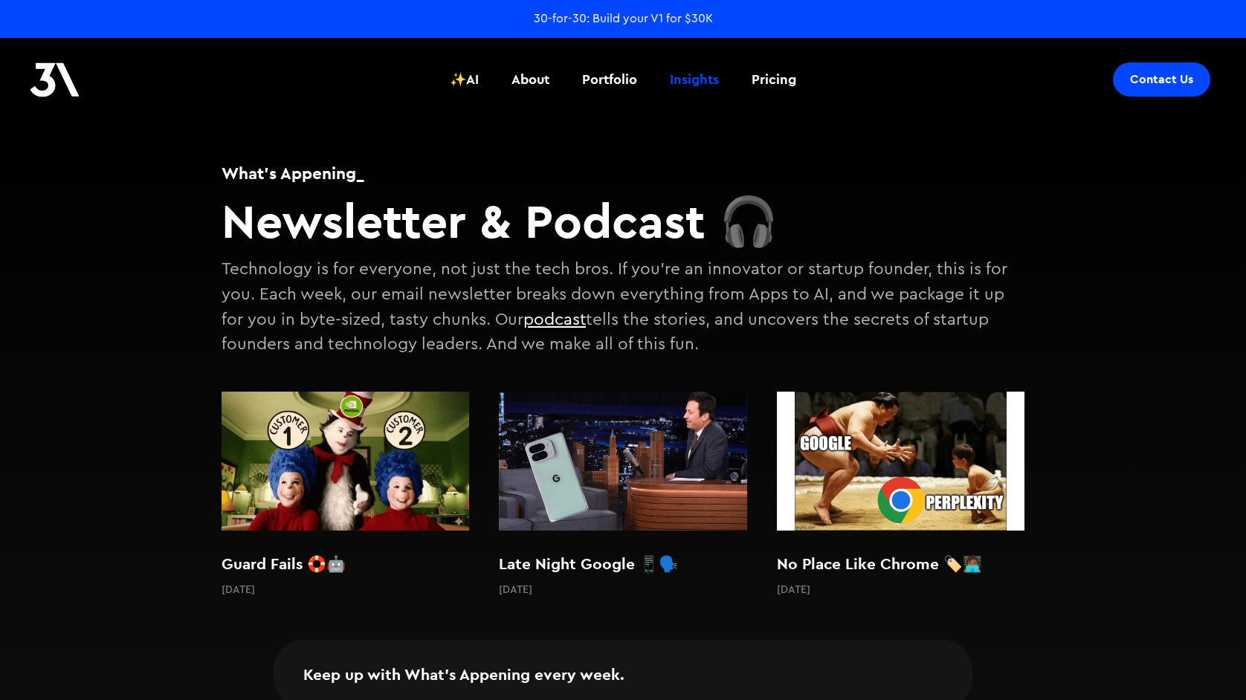 This screenshot has height=700, width=1246. Describe the element at coordinates (530, 80) in the screenshot. I see `a: About` at that location.